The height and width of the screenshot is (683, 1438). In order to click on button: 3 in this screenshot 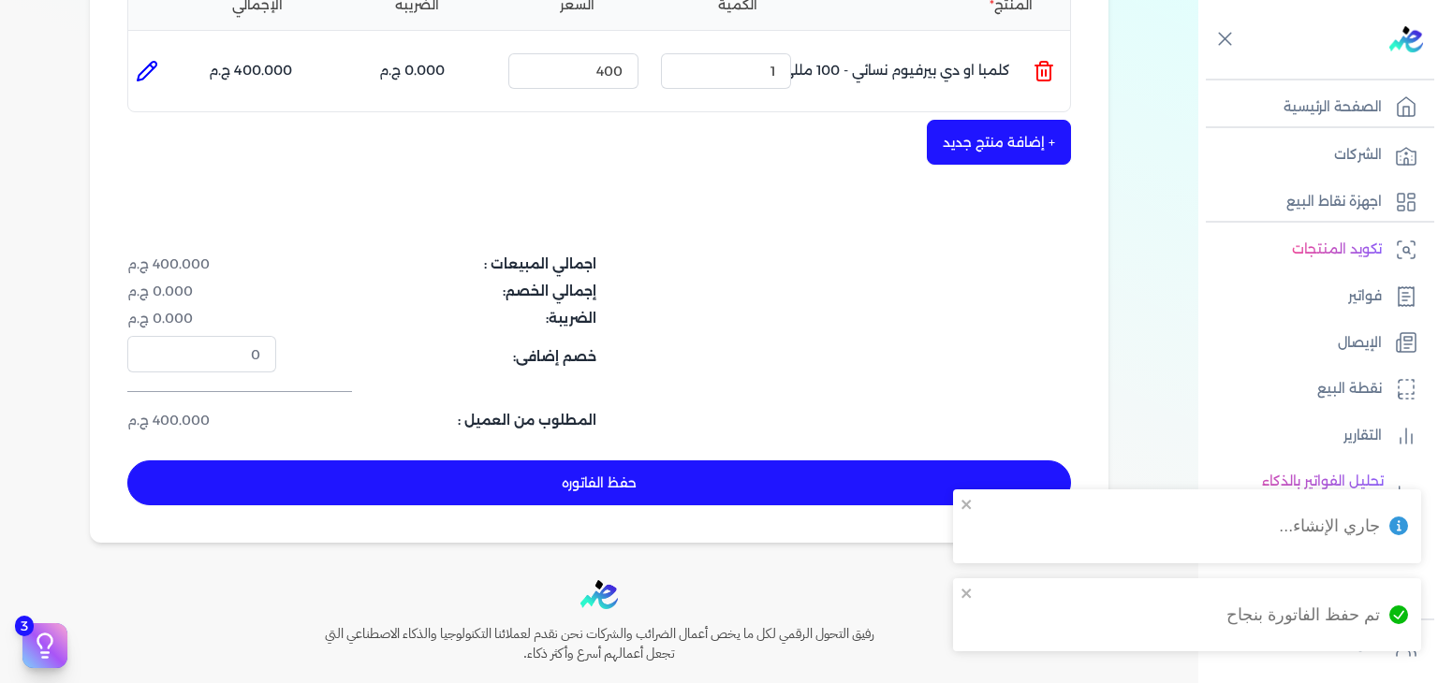, I will do `click(45, 646)`.